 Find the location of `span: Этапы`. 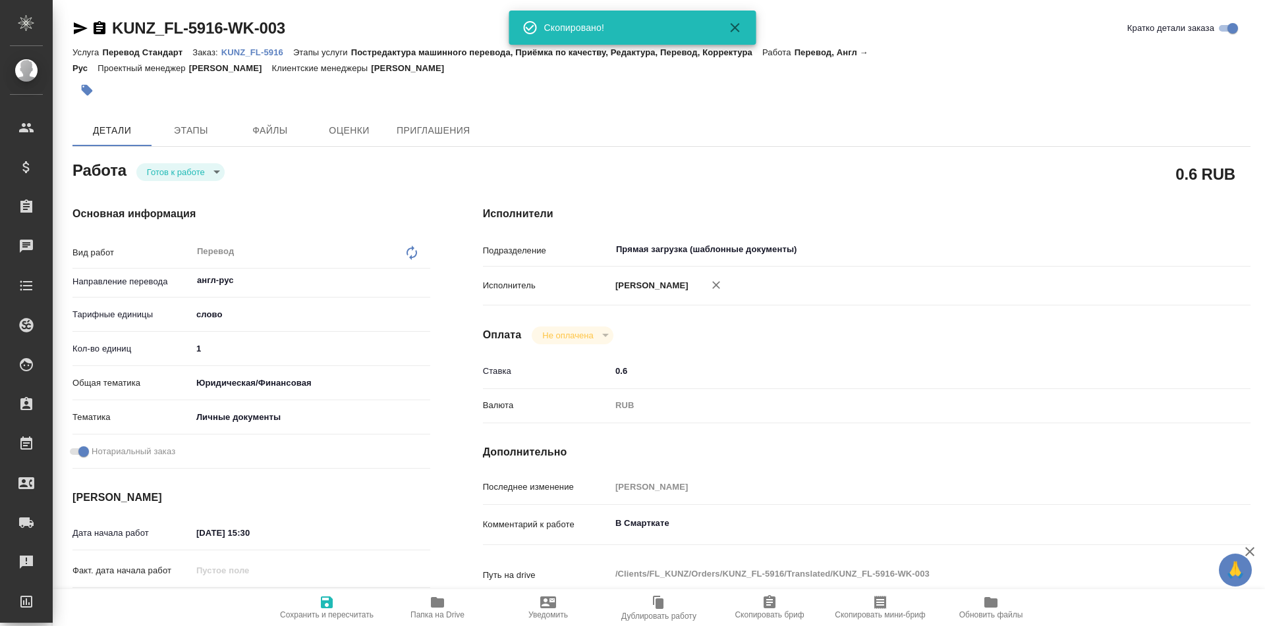

span: Этапы is located at coordinates (191, 130).